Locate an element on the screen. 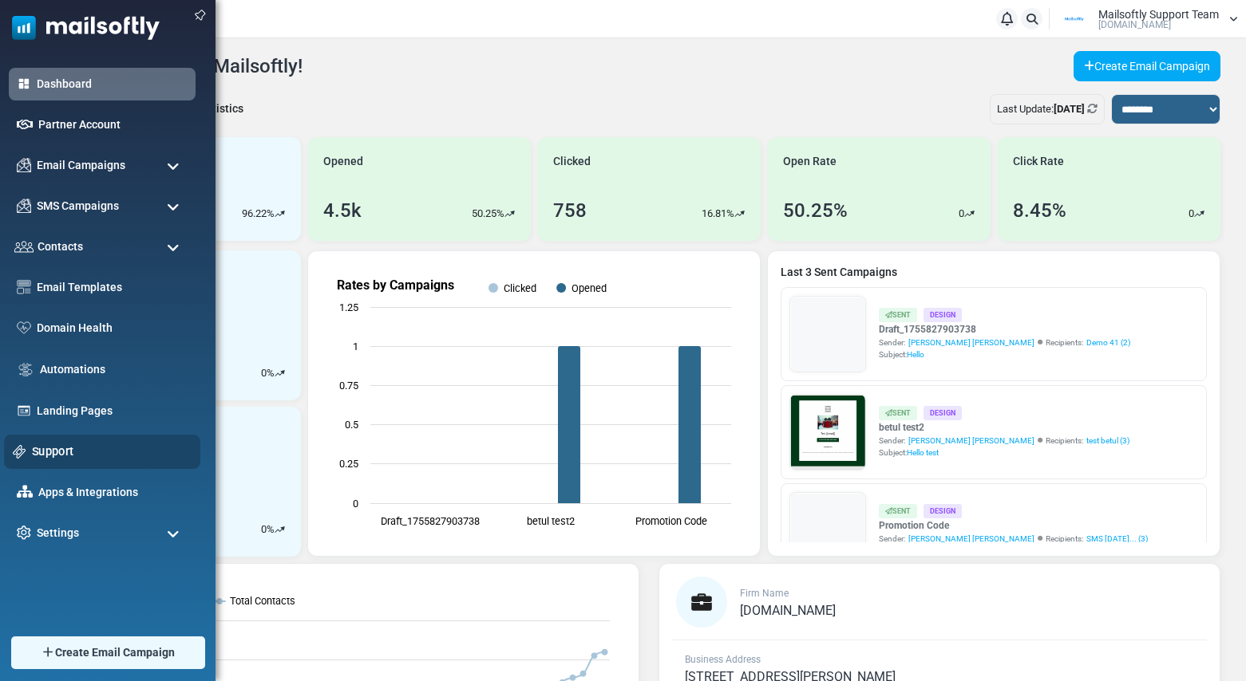 This screenshot has width=1246, height=681. span: Mailsoftly Support Team is located at coordinates (1158, 14).